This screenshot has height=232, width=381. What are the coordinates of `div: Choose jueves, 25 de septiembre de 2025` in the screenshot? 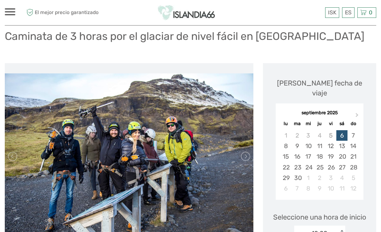 It's located at (319, 167).